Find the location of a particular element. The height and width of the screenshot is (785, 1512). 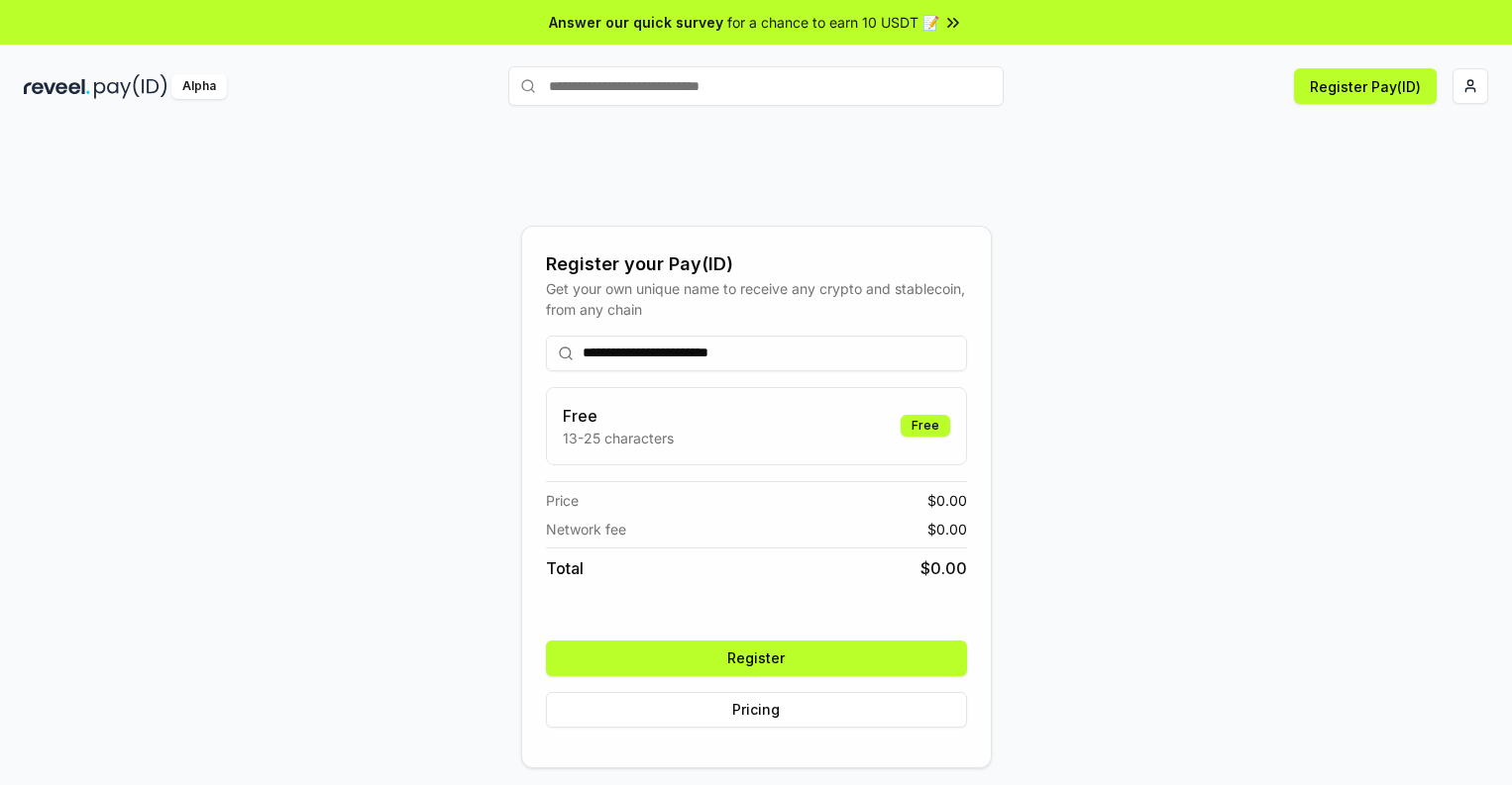

span: Price is located at coordinates (562, 500).